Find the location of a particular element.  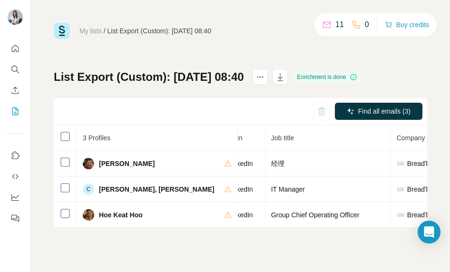

button: Feedback is located at coordinates (15, 219).